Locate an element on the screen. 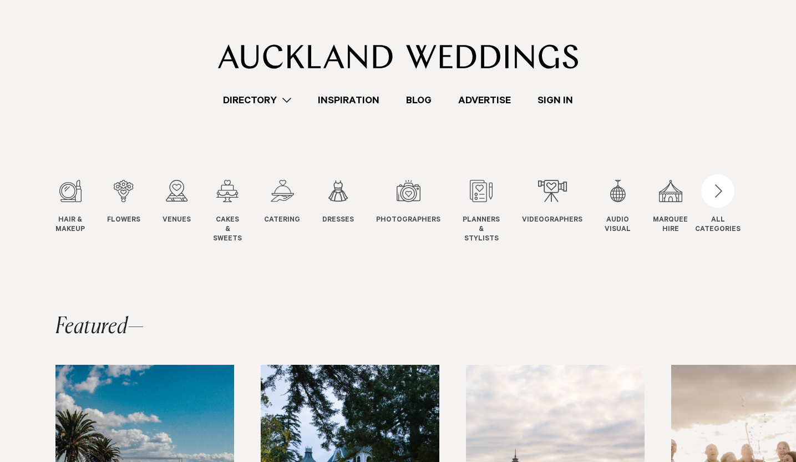 The width and height of the screenshot is (796, 462). swiper-slide: 9 / 12 is located at coordinates (563, 211).